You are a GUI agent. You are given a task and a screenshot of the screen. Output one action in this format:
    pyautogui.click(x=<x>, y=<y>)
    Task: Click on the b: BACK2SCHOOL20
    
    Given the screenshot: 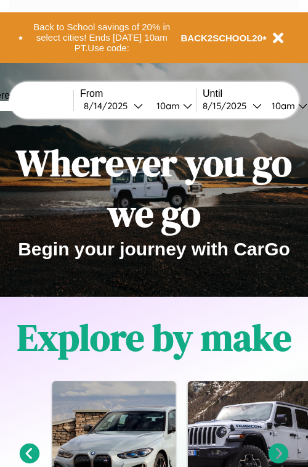 What is the action you would take?
    pyautogui.click(x=222, y=38)
    